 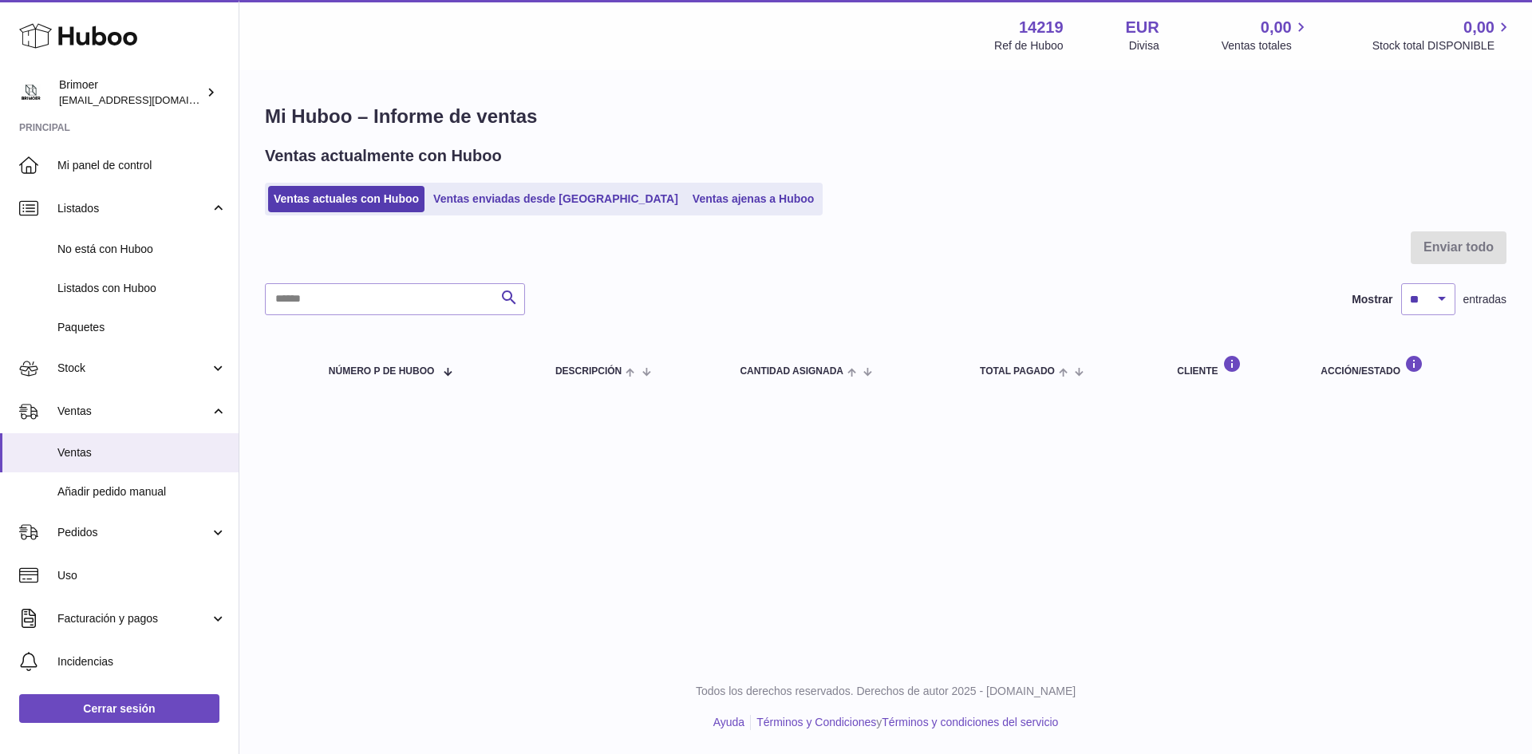 I want to click on span: entradas, so click(x=1485, y=299).